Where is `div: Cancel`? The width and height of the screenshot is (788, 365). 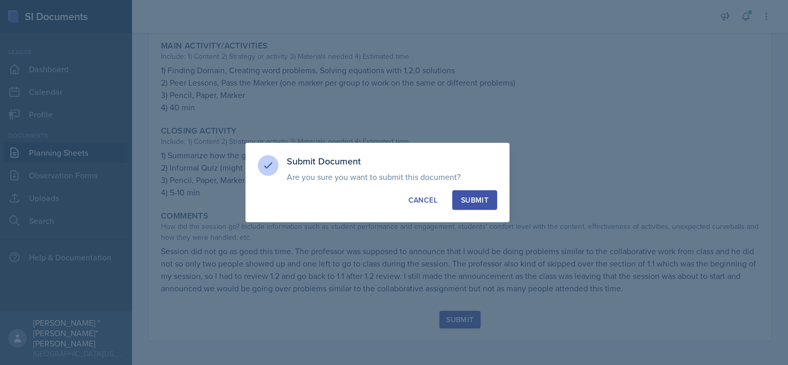
div: Cancel is located at coordinates (423, 200).